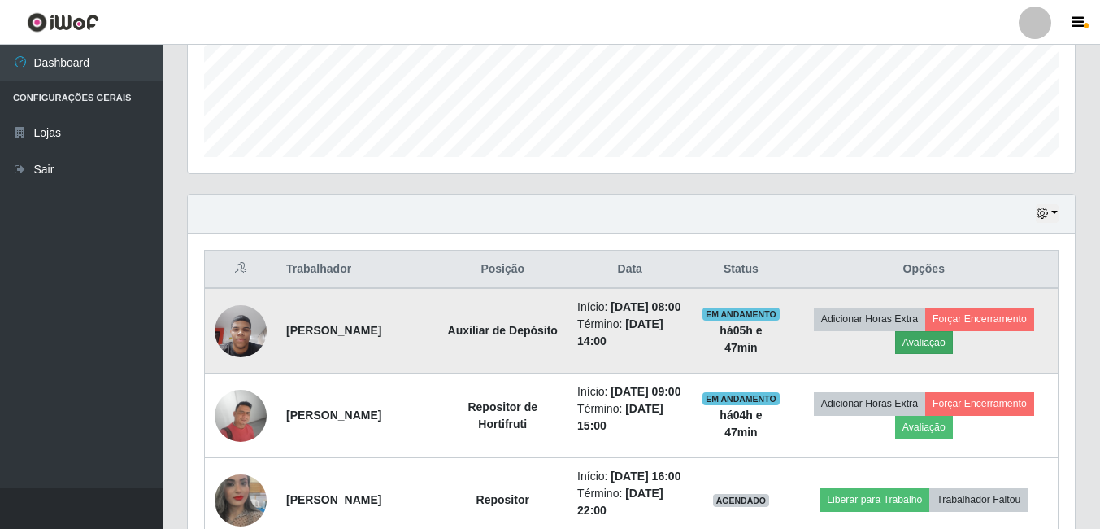 The width and height of the screenshot is (1100, 529). What do you see at coordinates (741, 269) in the screenshot?
I see `th: Status` at bounding box center [741, 269].